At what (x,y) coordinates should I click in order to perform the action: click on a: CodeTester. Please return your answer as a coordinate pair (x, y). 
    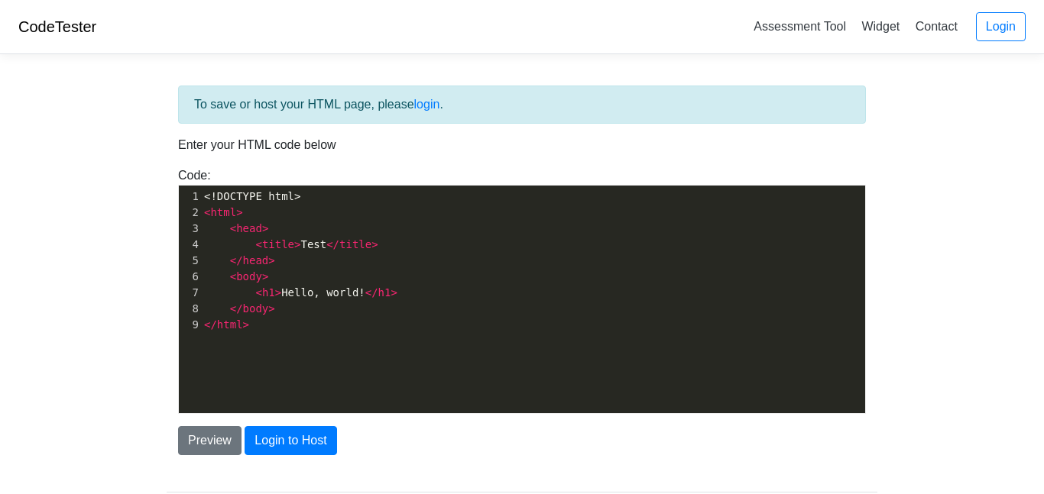
    Looking at the image, I should click on (57, 27).